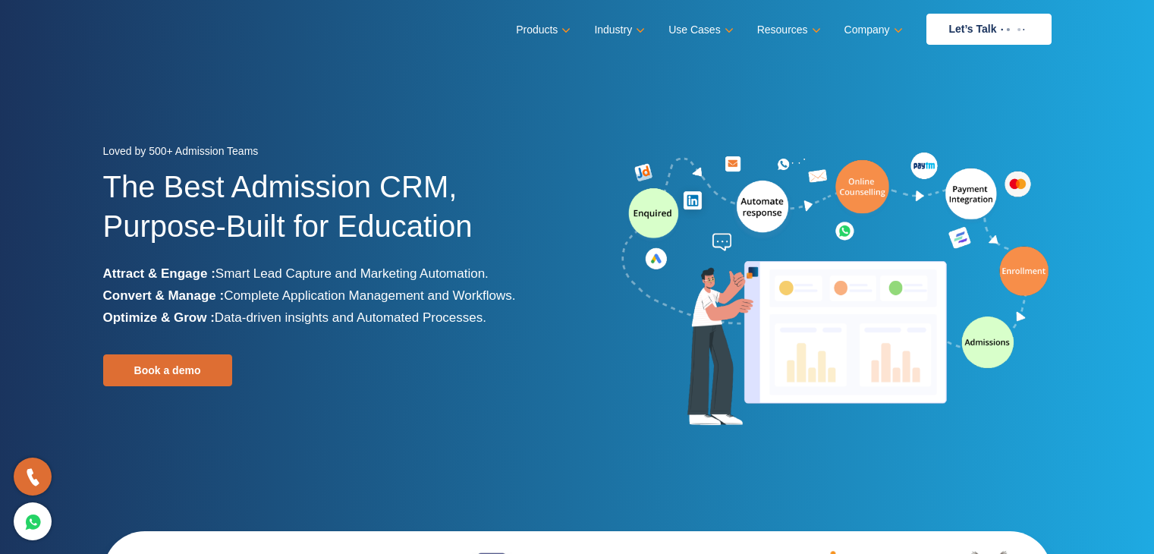 This screenshot has width=1154, height=554. What do you see at coordinates (352, 273) in the screenshot?
I see `span: Smart Lead Capture and Marketing Automation.` at bounding box center [352, 273].